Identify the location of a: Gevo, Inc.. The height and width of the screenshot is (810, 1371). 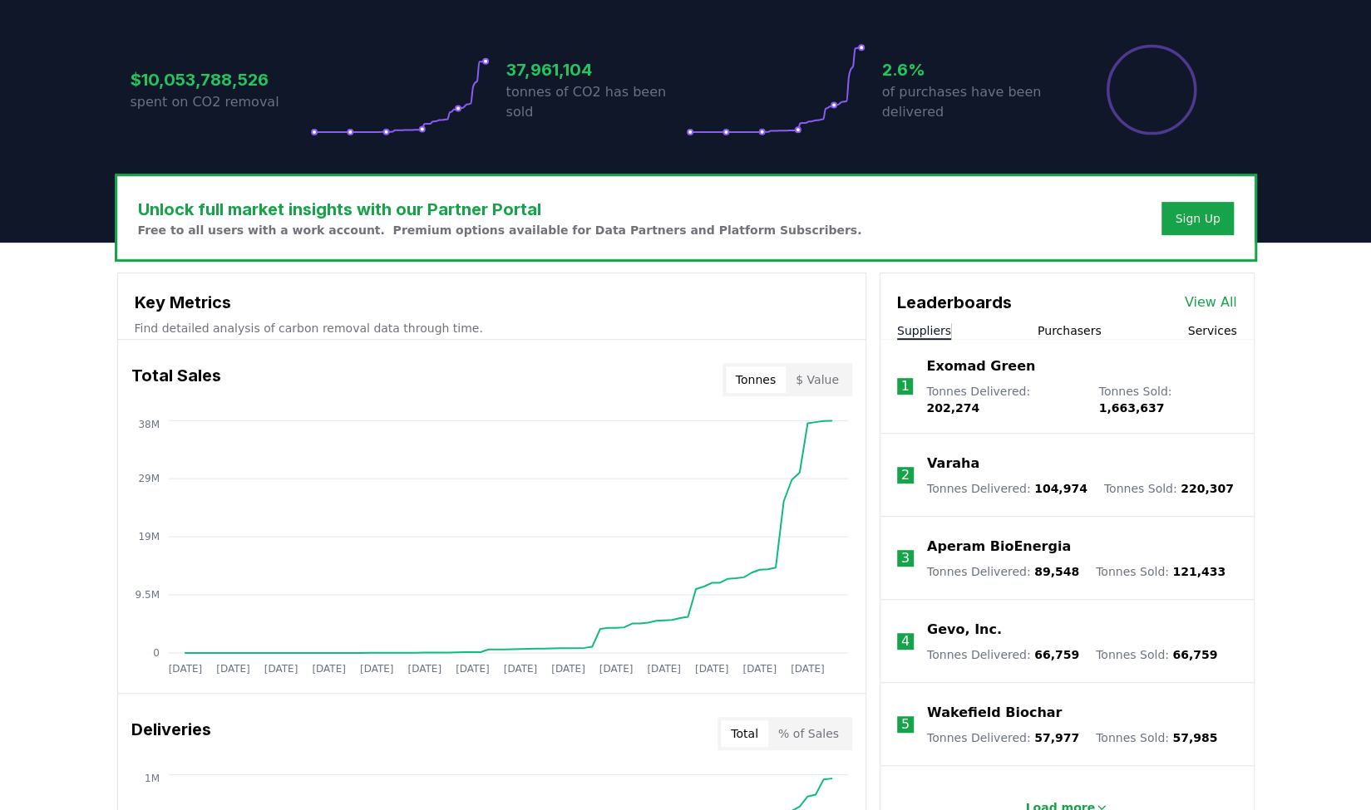
(964, 630).